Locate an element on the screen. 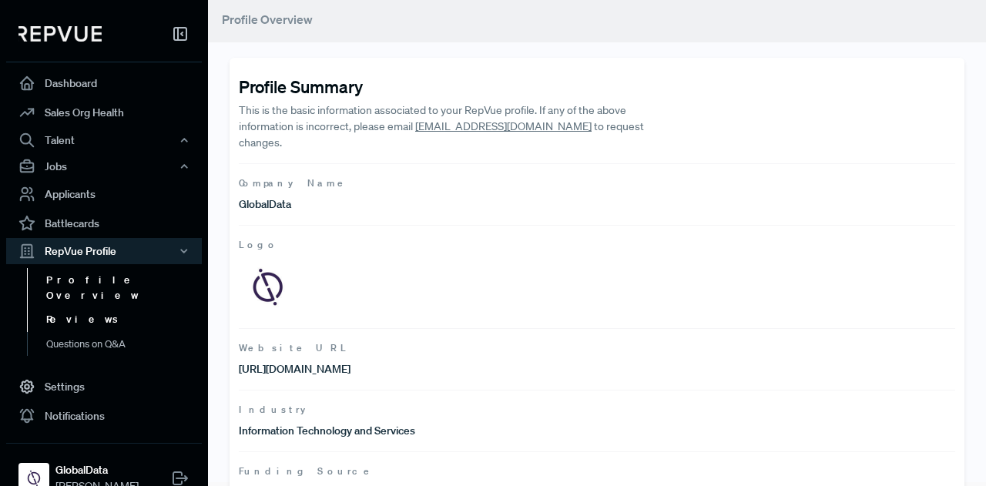  span: Logo is located at coordinates (597, 245).